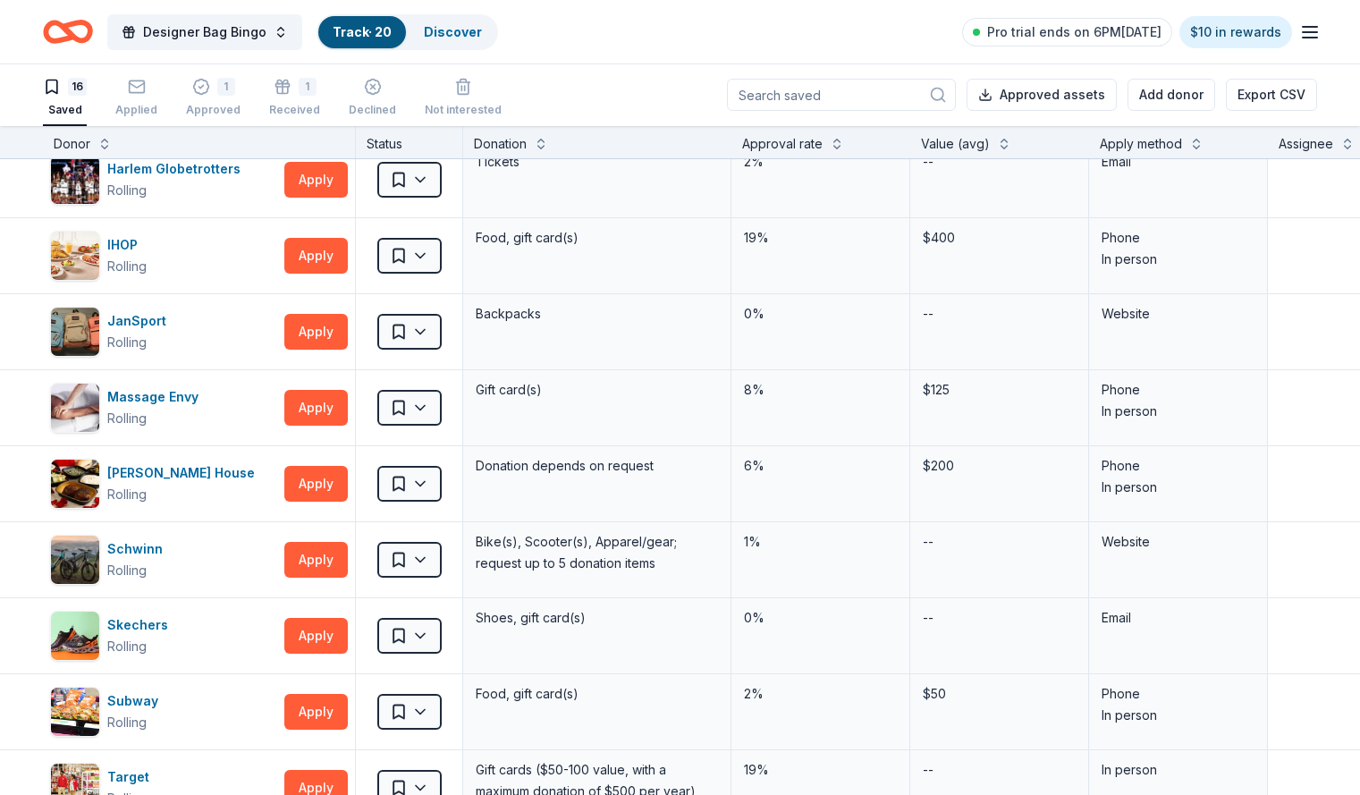 This screenshot has height=795, width=1360. Describe the element at coordinates (463, 100) in the screenshot. I see `div: Not interested` at that location.